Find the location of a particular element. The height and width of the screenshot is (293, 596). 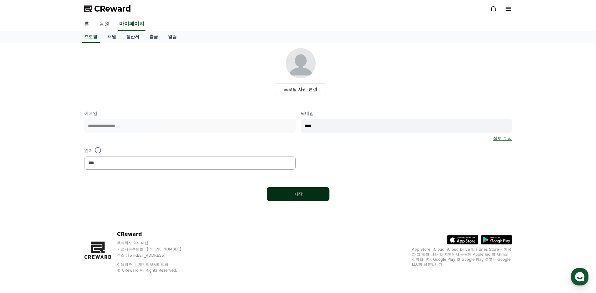

a: 알림 is located at coordinates (172, 37).